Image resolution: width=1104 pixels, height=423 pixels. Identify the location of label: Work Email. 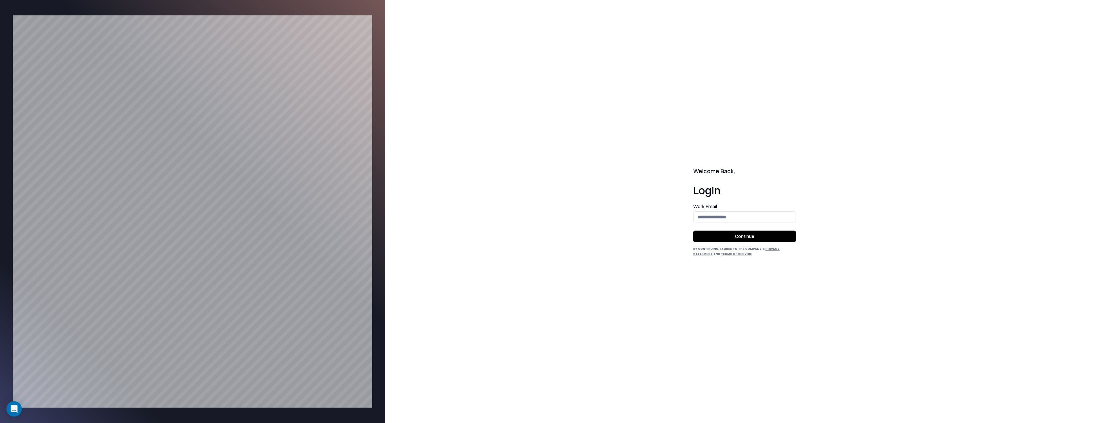
(744, 206).